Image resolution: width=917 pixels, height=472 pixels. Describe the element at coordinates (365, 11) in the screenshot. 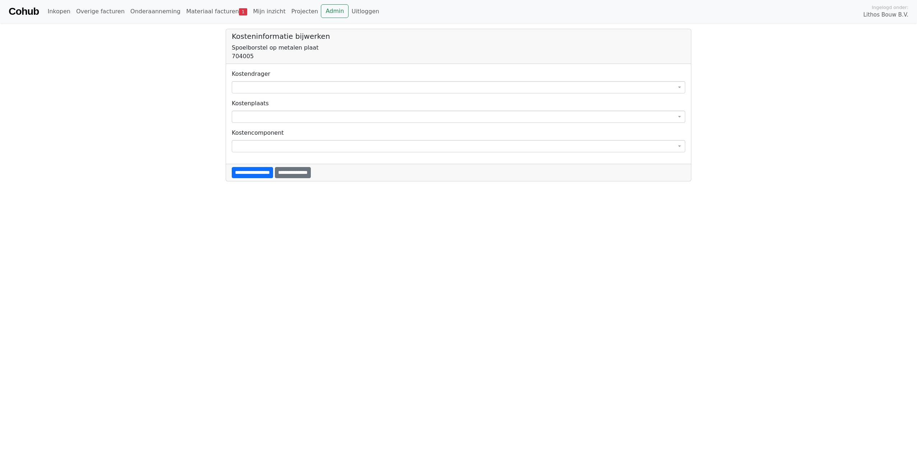

I see `a: Uitloggen` at that location.